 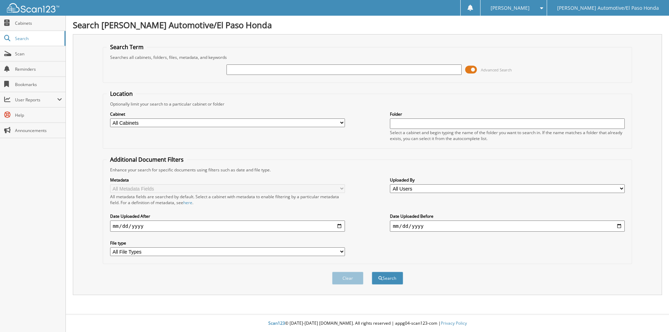 I want to click on span: Announcements, so click(x=38, y=130).